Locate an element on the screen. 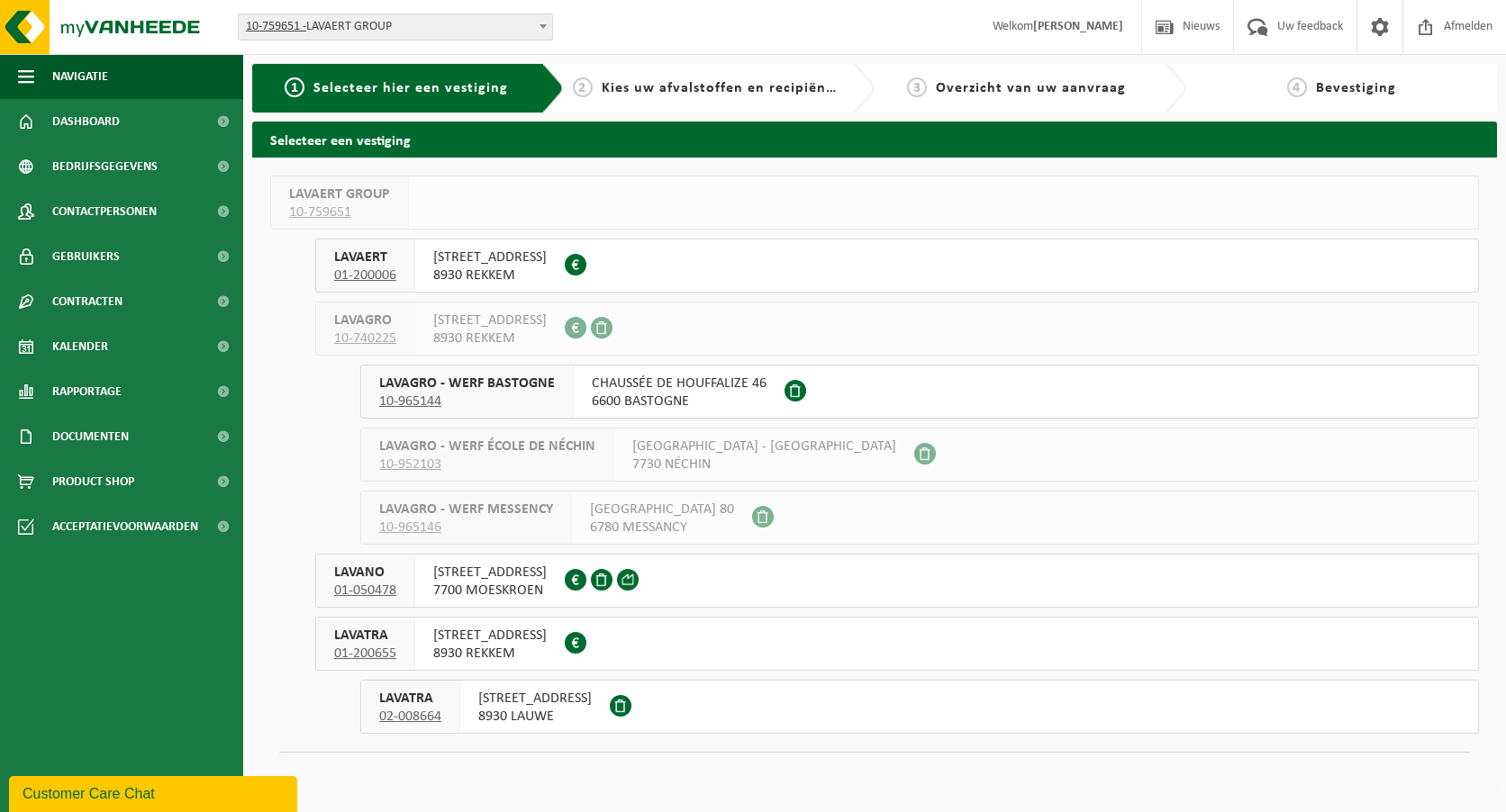 This screenshot has height=812, width=1506. span: Contactpersonen is located at coordinates (104, 211).